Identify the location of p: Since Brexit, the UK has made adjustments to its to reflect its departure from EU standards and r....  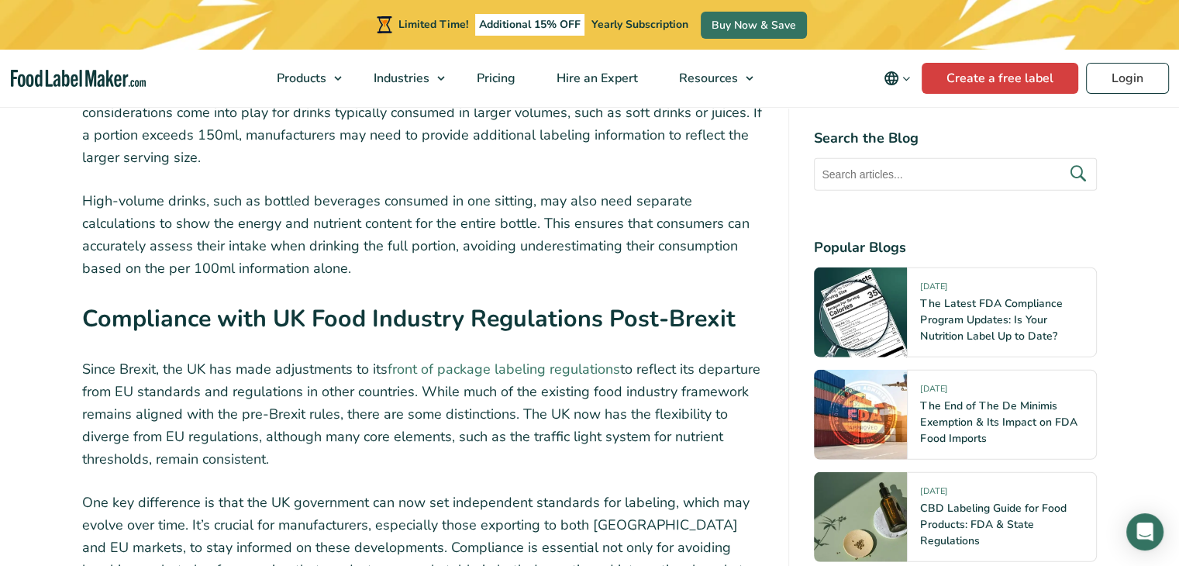
(423, 414).